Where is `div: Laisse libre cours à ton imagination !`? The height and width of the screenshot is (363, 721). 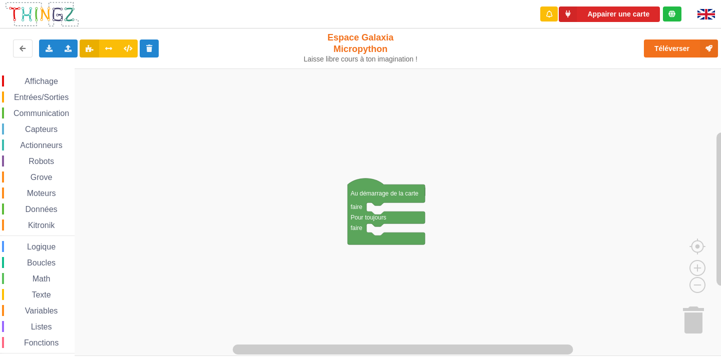 div: Laisse libre cours à ton imagination ! is located at coordinates (360, 59).